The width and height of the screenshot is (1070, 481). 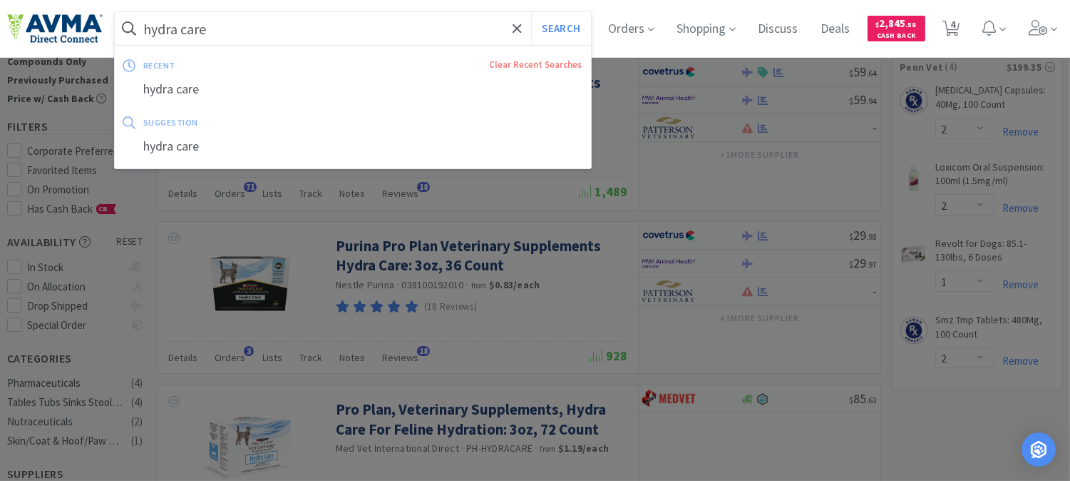 I want to click on a: Deals, so click(x=836, y=29).